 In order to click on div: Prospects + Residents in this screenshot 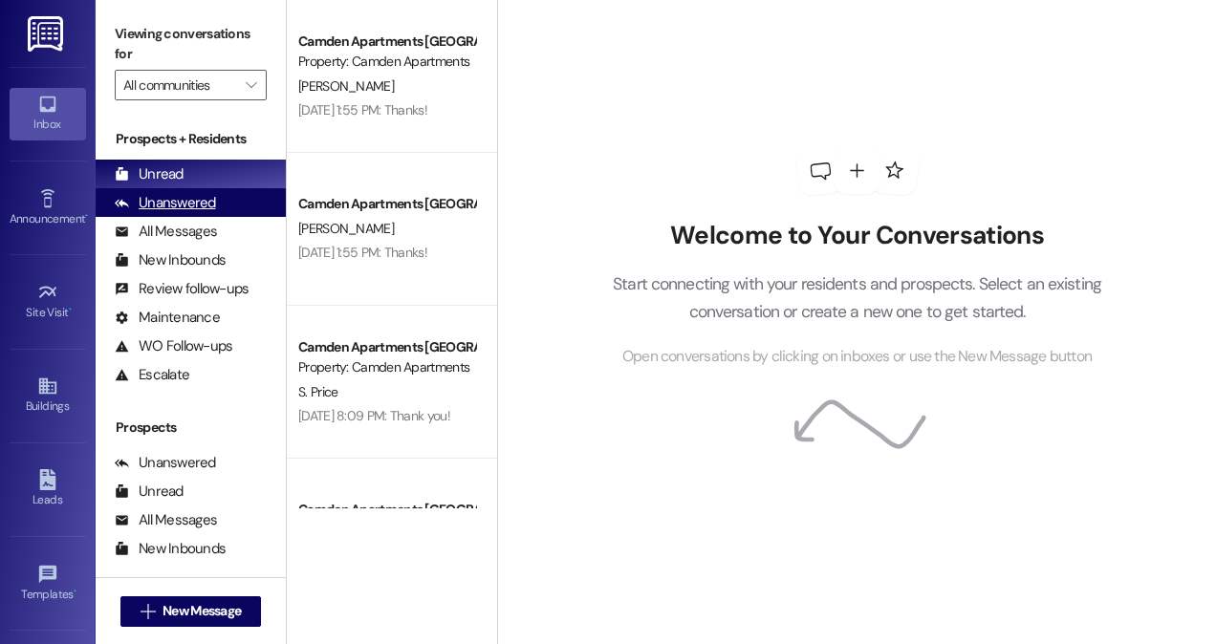, I will do `click(190, 139)`.